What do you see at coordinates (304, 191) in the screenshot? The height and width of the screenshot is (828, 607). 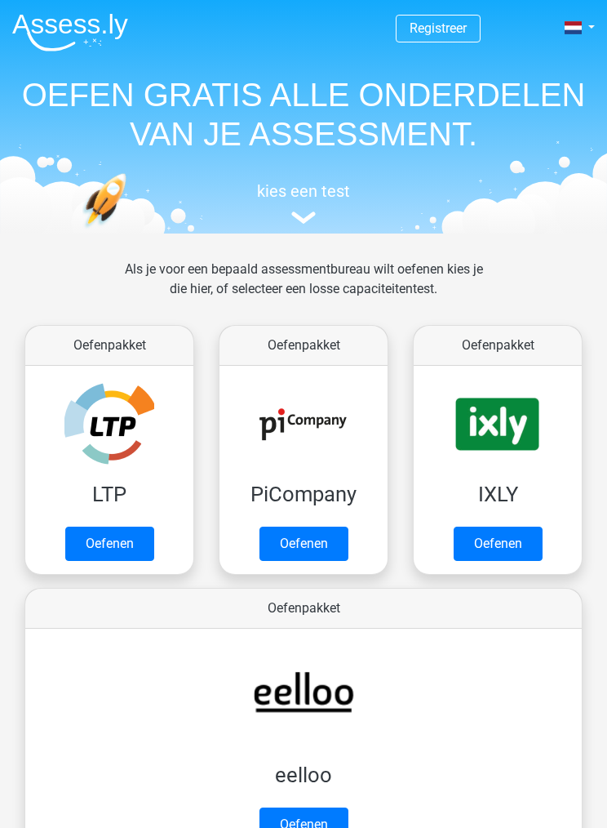 I see `h5: kies een test` at bounding box center [304, 191].